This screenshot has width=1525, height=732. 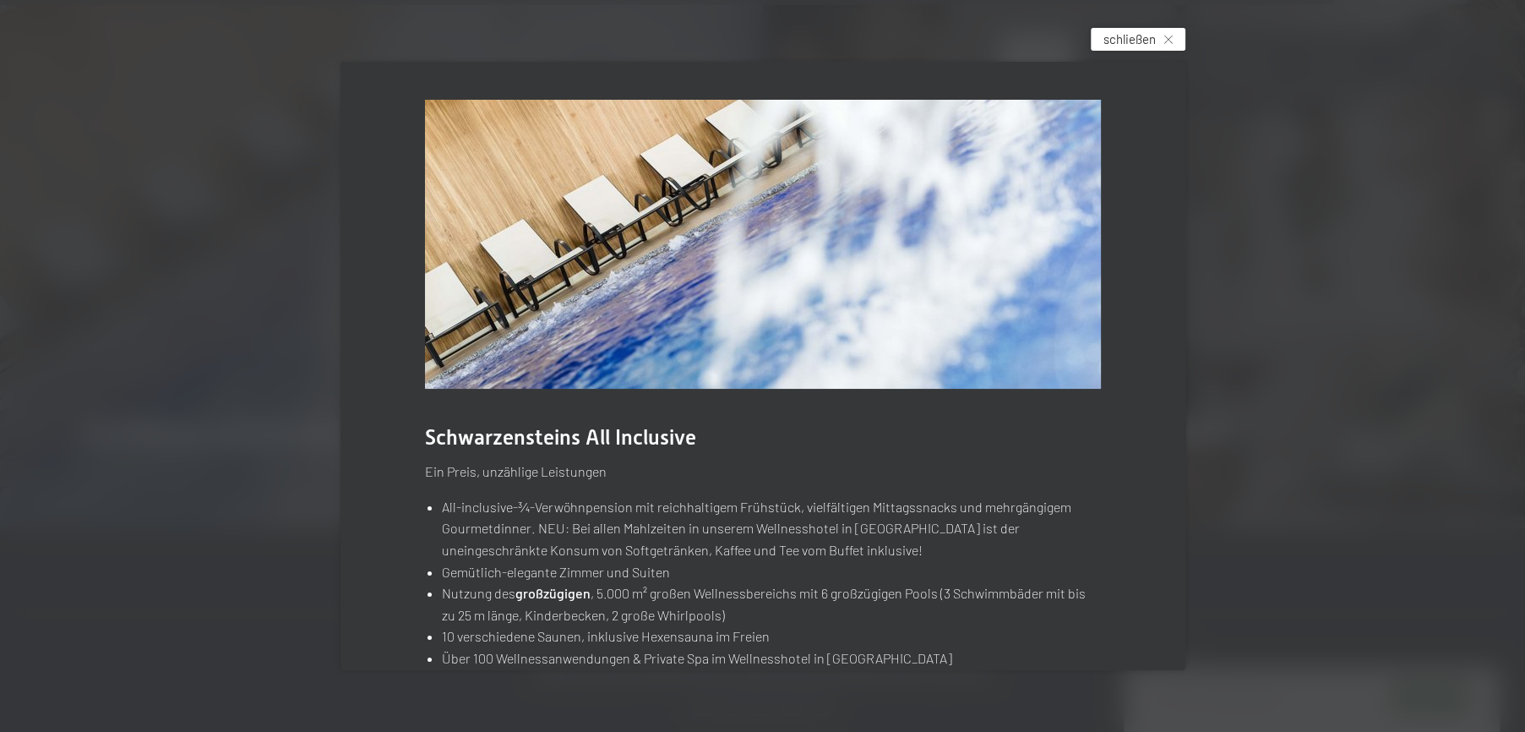 What do you see at coordinates (763, 244) in the screenshot?
I see `img: Wellnesshotel Südtirol SCHWARZENSTEIN - Wellnessurlaub in den Alpen, Wandern und Wellness` at bounding box center [763, 244].